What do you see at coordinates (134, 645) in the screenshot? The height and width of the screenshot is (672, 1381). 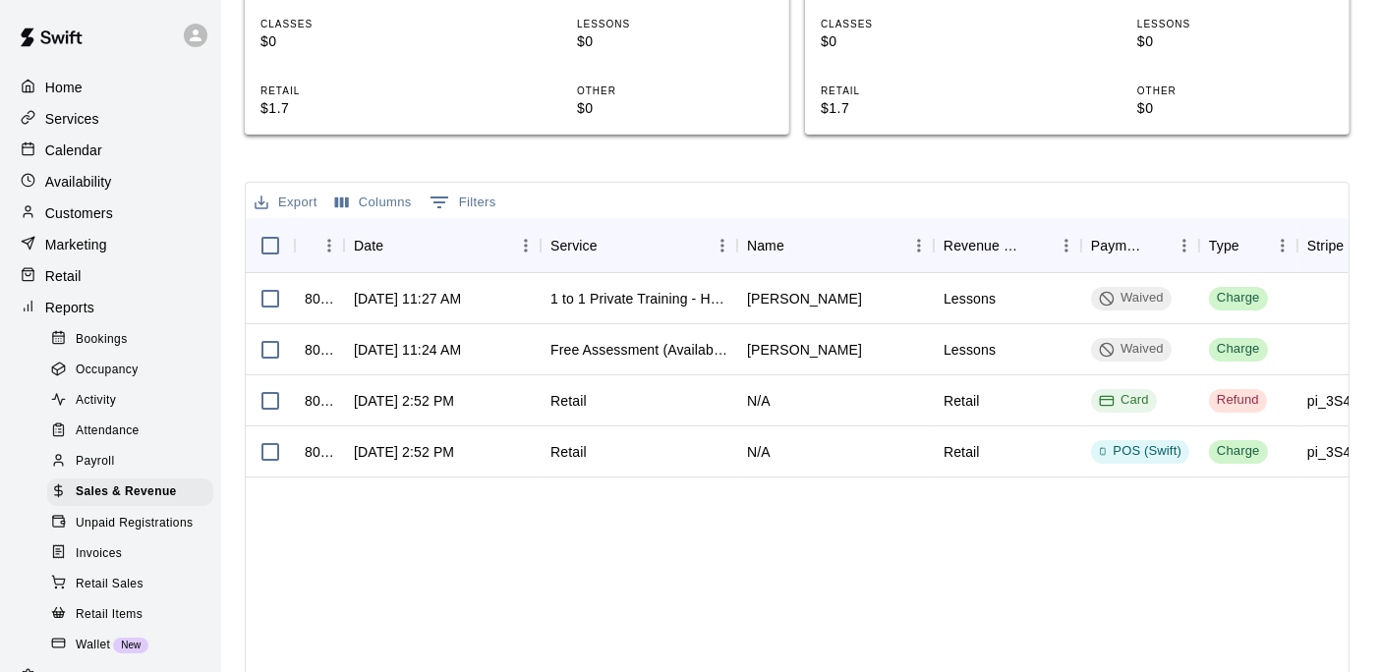 I see `a: WalletNew` at bounding box center [134, 645].